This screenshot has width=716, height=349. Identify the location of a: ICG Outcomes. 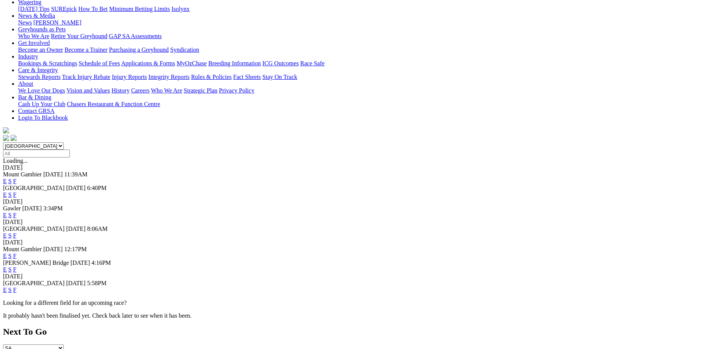
(280, 63).